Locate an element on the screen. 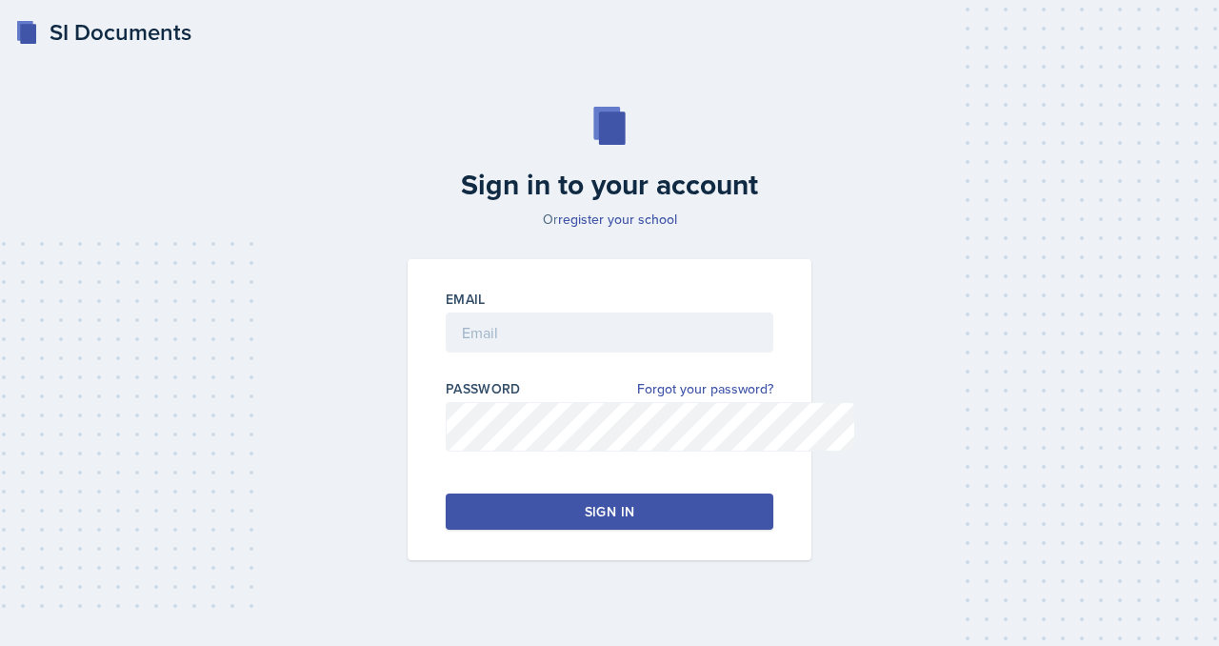  a: SI Documents is located at coordinates (103, 32).